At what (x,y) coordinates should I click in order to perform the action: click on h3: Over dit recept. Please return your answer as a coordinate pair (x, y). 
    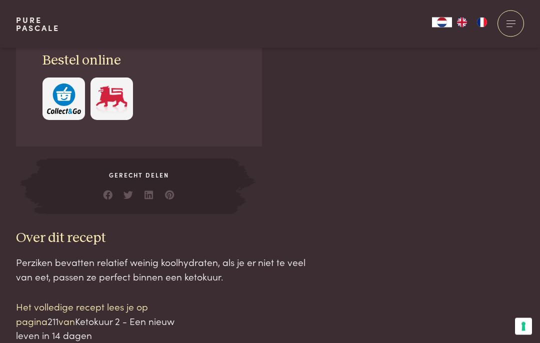
    Looking at the image, I should click on (161, 239).